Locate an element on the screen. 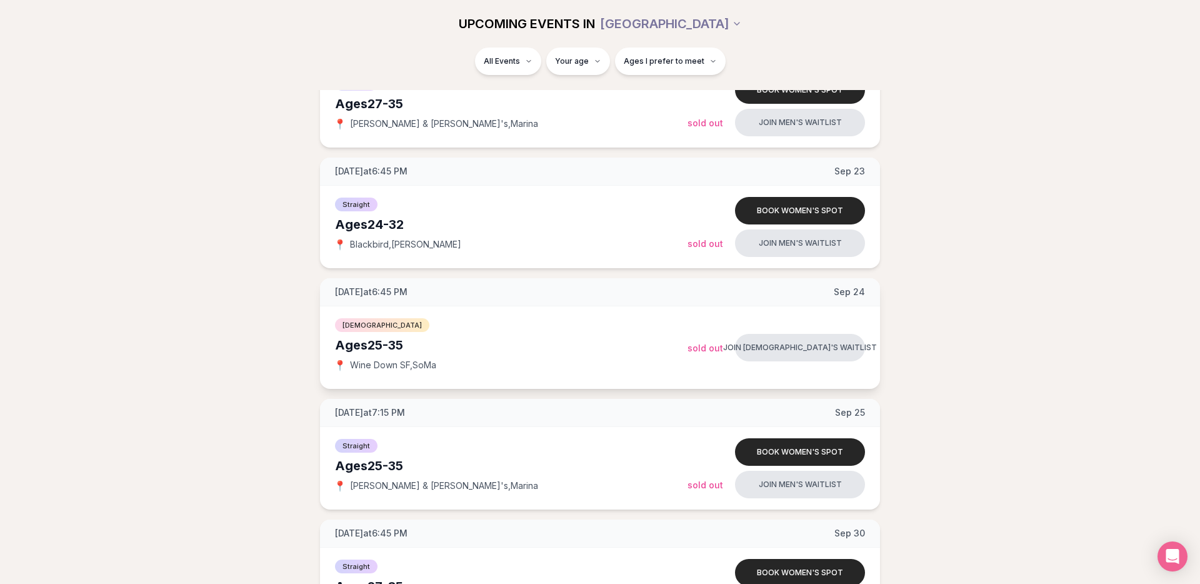 Image resolution: width=1200 pixels, height=584 pixels. button: Ages I prefer to meet is located at coordinates (670, 61).